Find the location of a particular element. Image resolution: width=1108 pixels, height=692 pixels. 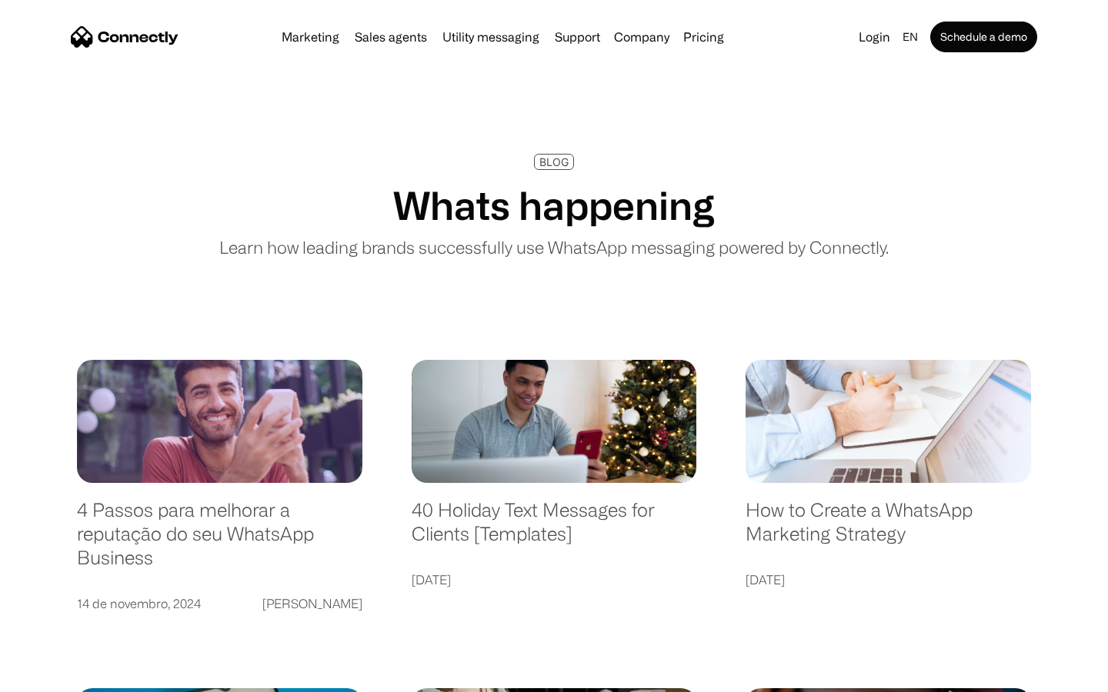

a: Utility messaging is located at coordinates (491, 37).